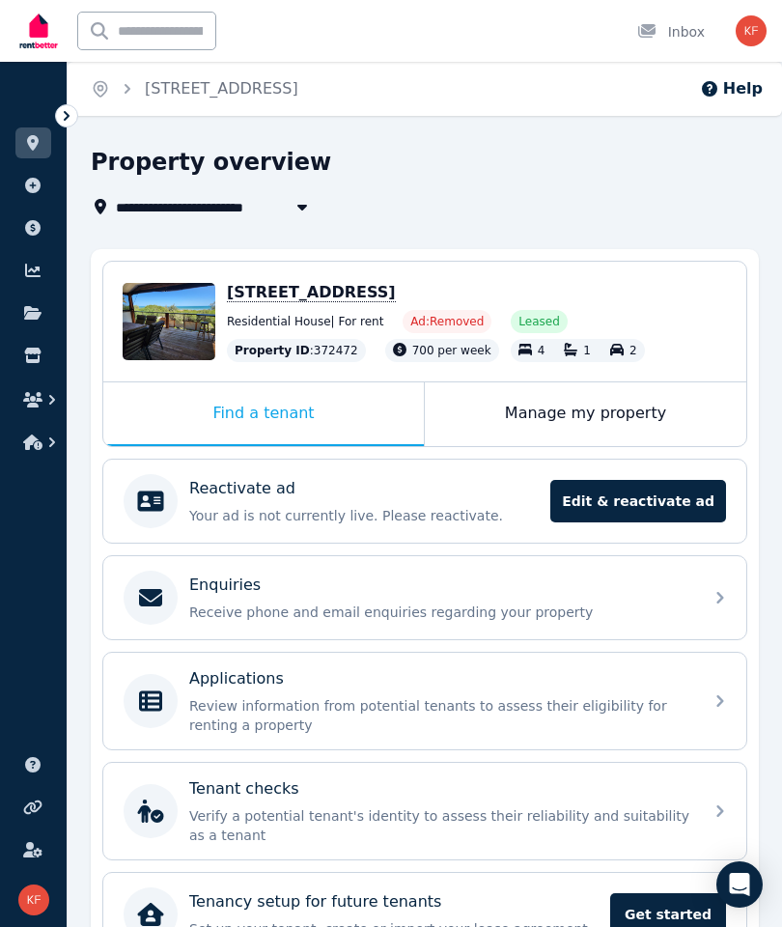  What do you see at coordinates (194, 89) in the screenshot?
I see `nav: Breadcrumb` at bounding box center [194, 89].